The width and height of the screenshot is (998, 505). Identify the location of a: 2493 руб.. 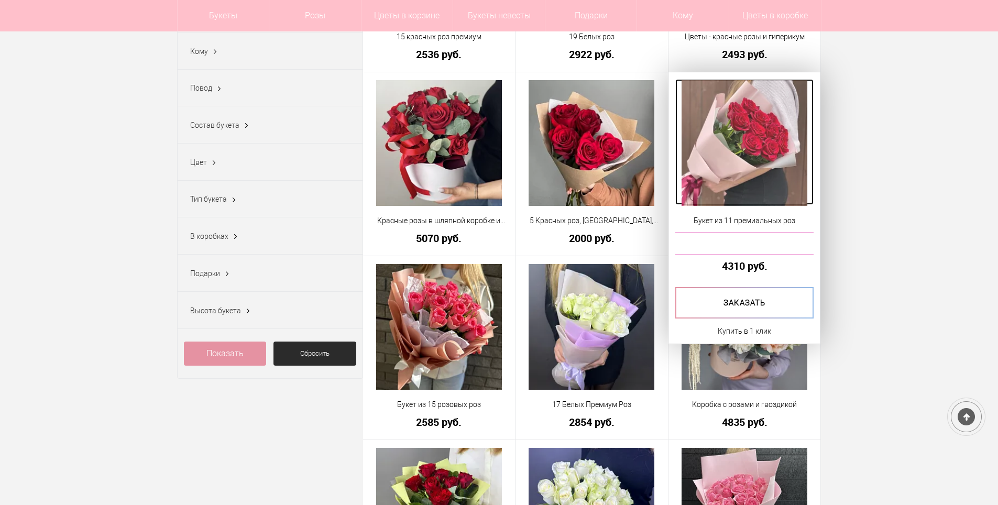
(745, 54).